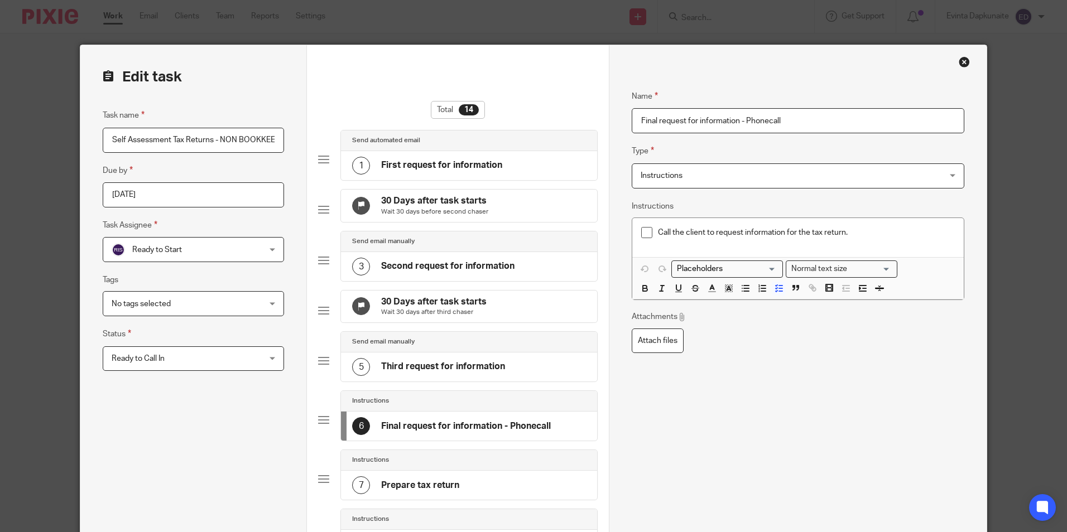 The width and height of the screenshot is (1067, 532). I want to click on span: Ready to Start, so click(157, 250).